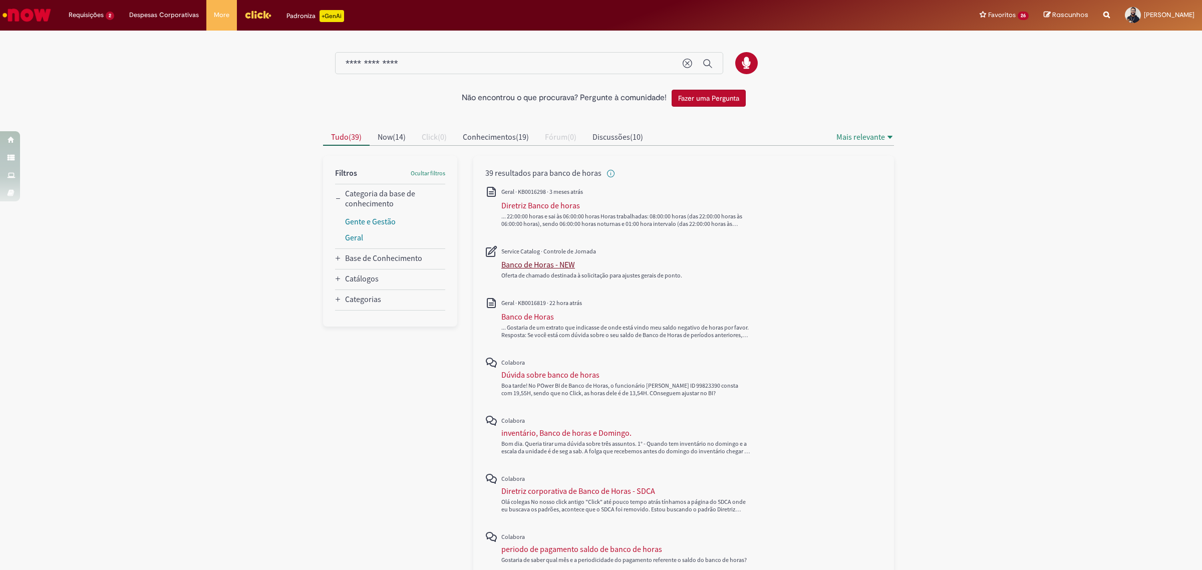  I want to click on button: Fazer uma Pergunta, so click(709, 98).